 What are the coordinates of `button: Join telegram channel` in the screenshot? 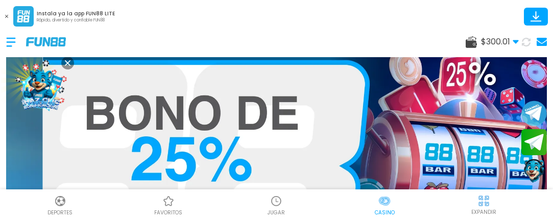 It's located at (535, 113).